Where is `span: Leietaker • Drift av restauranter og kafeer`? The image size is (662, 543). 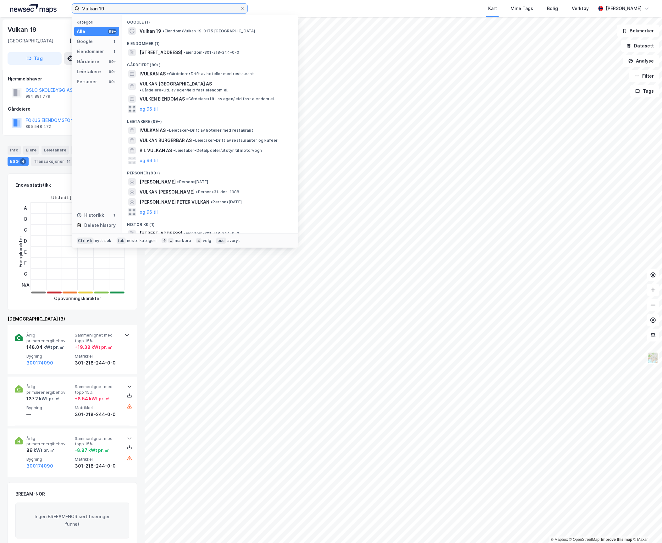
span: Leietaker • Drift av restauranter og kafeer is located at coordinates (235, 140).